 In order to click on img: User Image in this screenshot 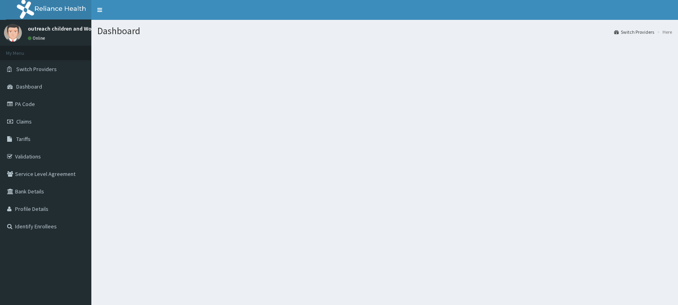, I will do `click(13, 33)`.